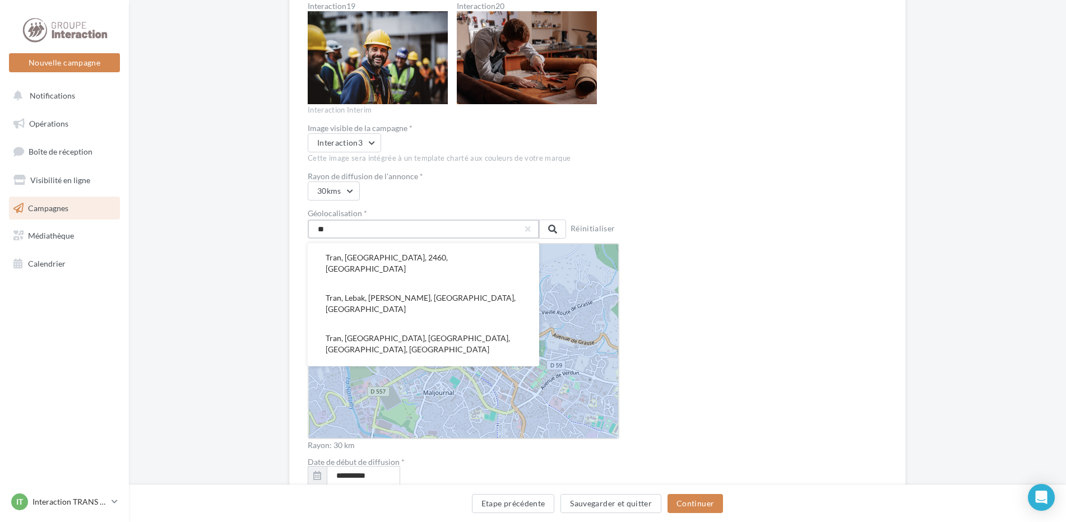  I want to click on span: Notifications, so click(52, 95).